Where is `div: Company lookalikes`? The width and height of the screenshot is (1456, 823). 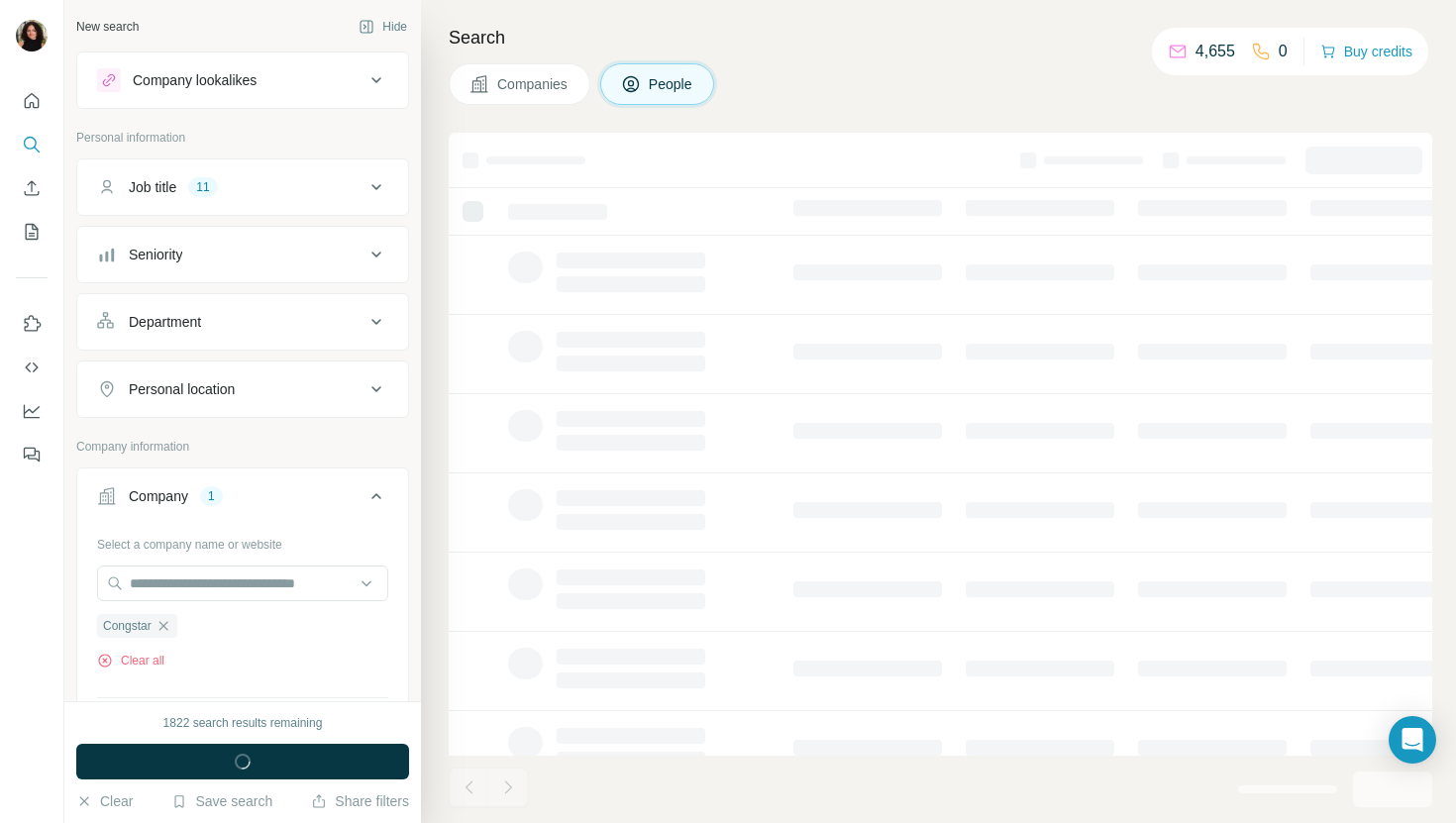 div: Company lookalikes is located at coordinates (195, 80).